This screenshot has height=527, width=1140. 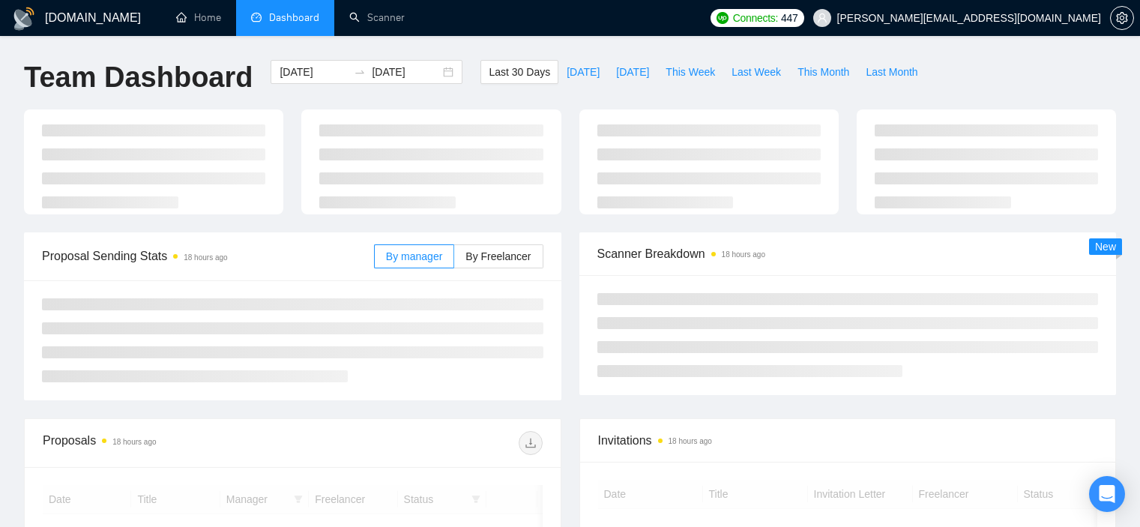 I want to click on span: Last 30 Days, so click(x=519, y=72).